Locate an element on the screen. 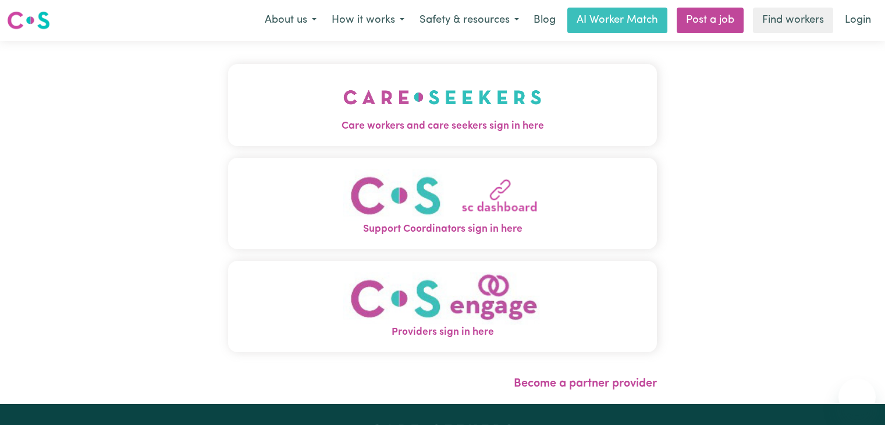  a: Post a job is located at coordinates (710, 20).